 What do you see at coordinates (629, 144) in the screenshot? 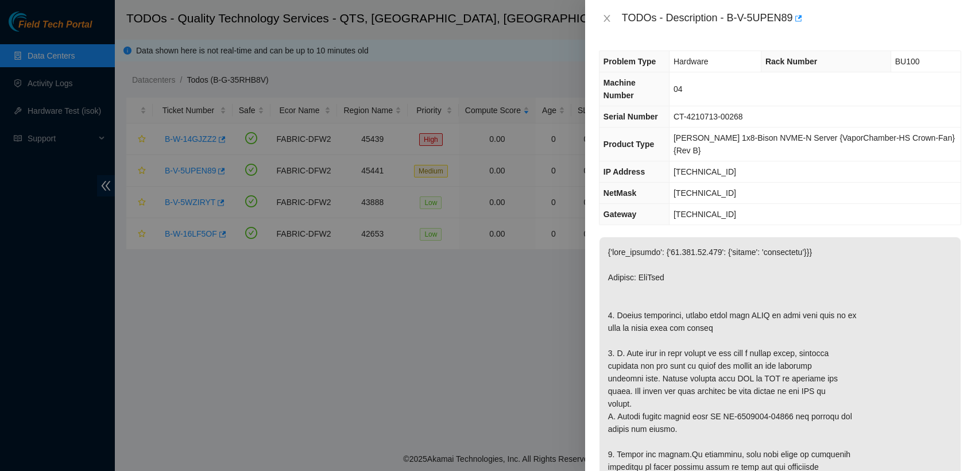
I see `span: Product Type` at bounding box center [629, 144].